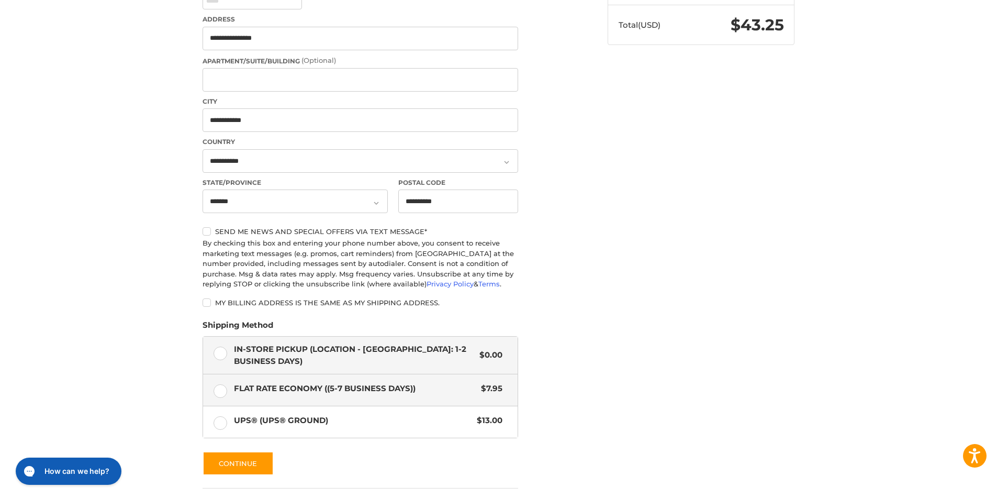 The image size is (997, 499). Describe the element at coordinates (360, 19) in the screenshot. I see `label: Address` at that location.